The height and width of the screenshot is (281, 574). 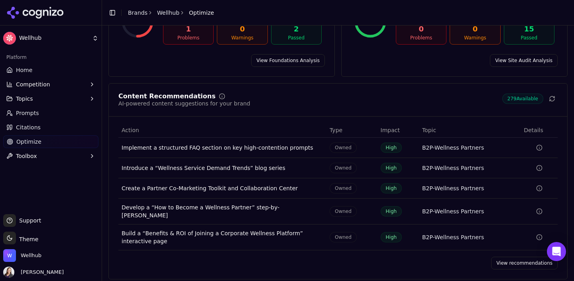 What do you see at coordinates (51, 99) in the screenshot?
I see `button: Topics` at bounding box center [51, 99].